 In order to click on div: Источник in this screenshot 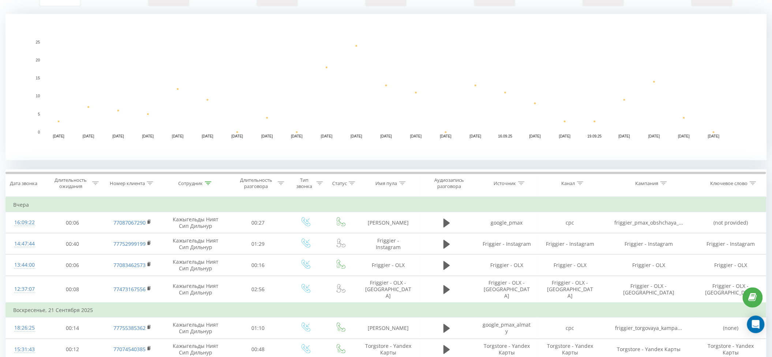, I will do `click(505, 183)`.